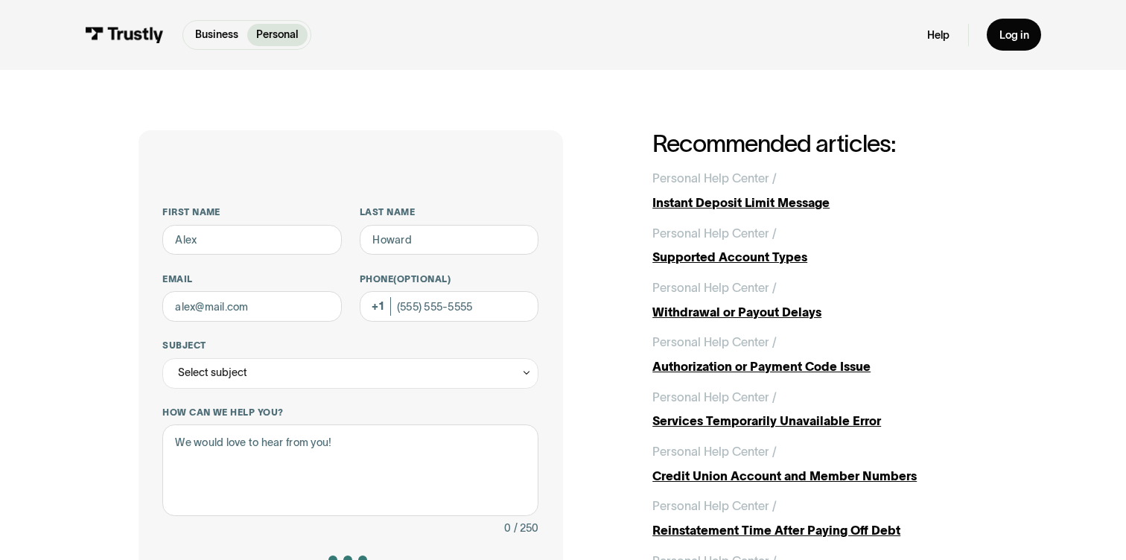 The width and height of the screenshot is (1126, 560). What do you see at coordinates (820, 203) in the screenshot?
I see `div: Instant Deposit Limit Message` at bounding box center [820, 203].